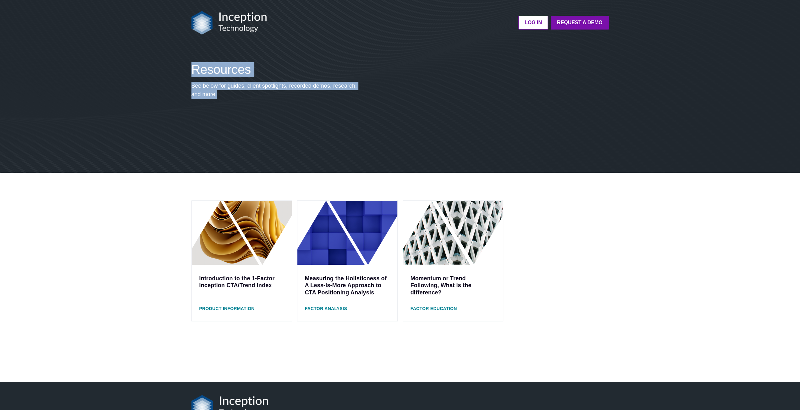 Image resolution: width=800 pixels, height=410 pixels. What do you see at coordinates (348, 233) in the screenshot?
I see `img: Less Is More` at bounding box center [348, 233].